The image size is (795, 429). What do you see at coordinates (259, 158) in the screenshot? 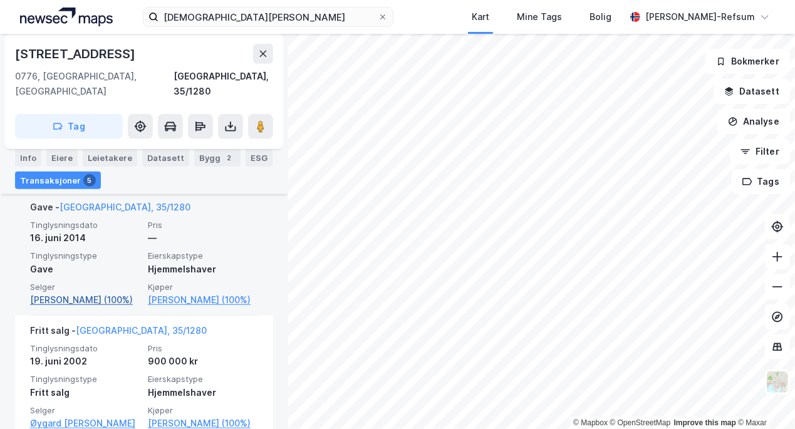
I see `div: ESG` at bounding box center [259, 158].